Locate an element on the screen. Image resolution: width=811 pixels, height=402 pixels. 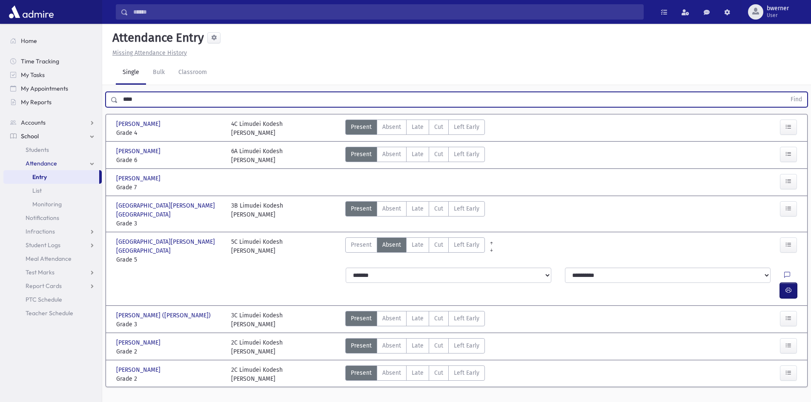
a: My Tasks is located at coordinates (52, 75).